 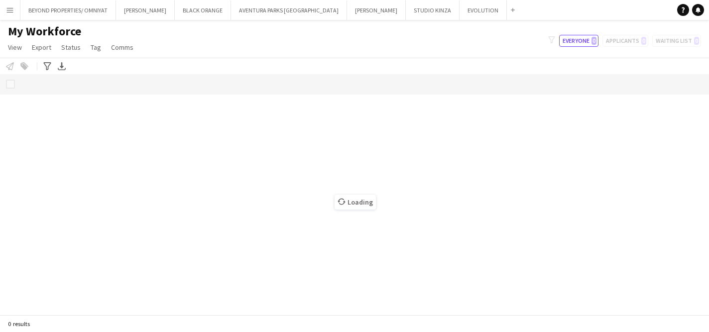 What do you see at coordinates (15, 47) in the screenshot?
I see `span: View` at bounding box center [15, 47].